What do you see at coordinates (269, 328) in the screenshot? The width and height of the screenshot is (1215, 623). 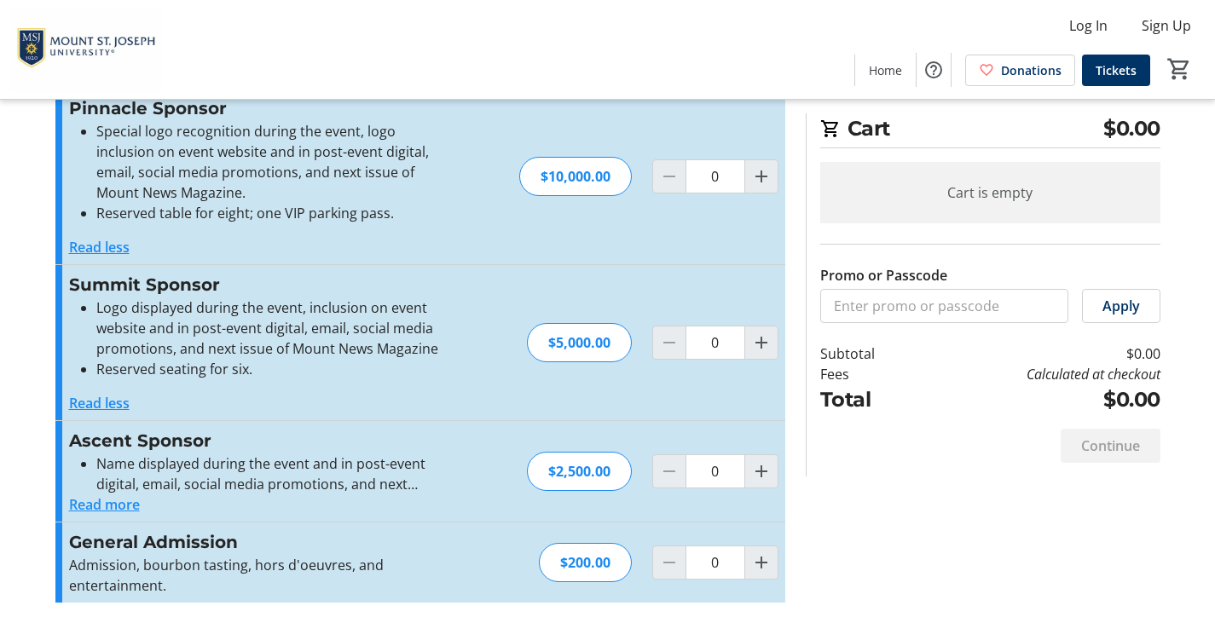 I see `li: Logo displayed during the event, inclusion on event website and in post-event digital, email, soc...` at bounding box center [269, 328].